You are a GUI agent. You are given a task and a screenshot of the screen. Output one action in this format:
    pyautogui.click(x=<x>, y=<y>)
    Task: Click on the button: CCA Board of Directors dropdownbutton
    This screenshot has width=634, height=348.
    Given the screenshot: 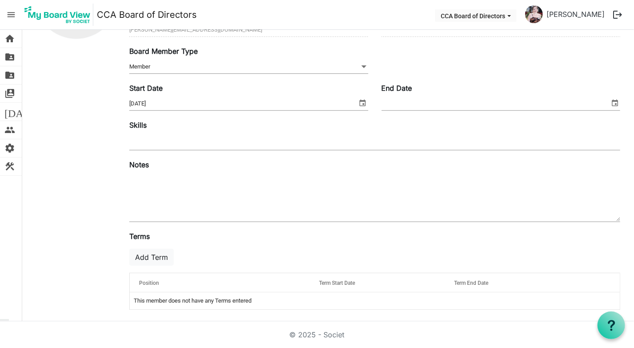 What is the action you would take?
    pyautogui.click(x=476, y=16)
    